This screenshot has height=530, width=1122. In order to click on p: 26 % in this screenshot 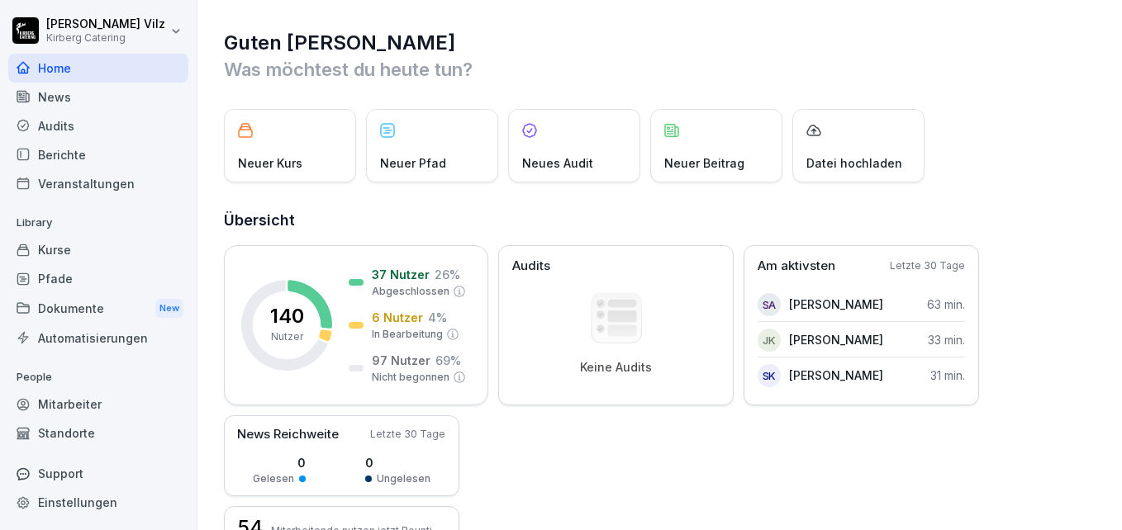, I will do `click(447, 274)`.